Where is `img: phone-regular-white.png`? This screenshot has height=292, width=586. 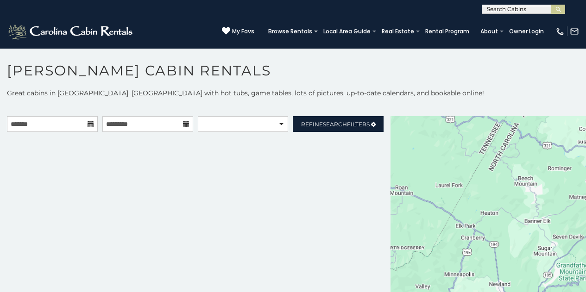 img: phone-regular-white.png is located at coordinates (560, 32).